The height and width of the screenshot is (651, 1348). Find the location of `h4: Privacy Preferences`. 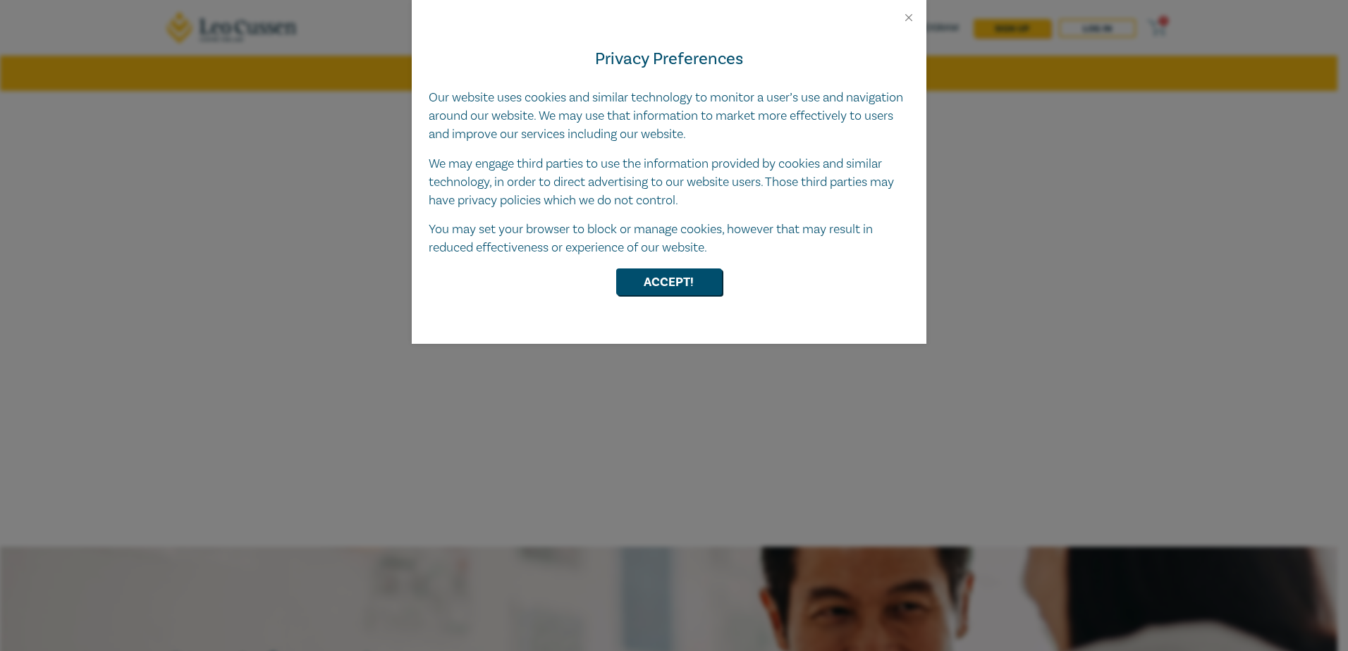

h4: Privacy Preferences is located at coordinates (669, 59).